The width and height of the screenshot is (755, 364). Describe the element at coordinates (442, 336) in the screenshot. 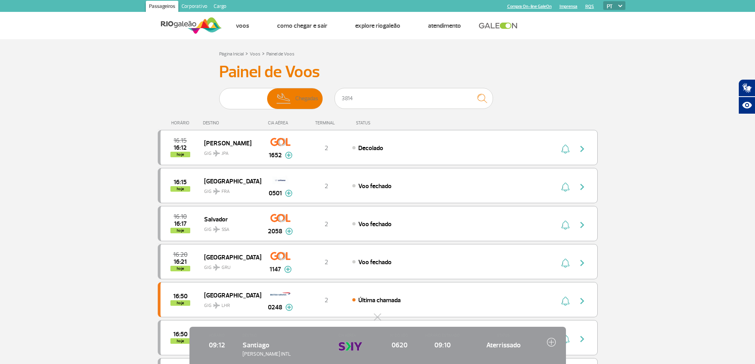

I see `span: HORÁRIO ESTIMADO` at that location.